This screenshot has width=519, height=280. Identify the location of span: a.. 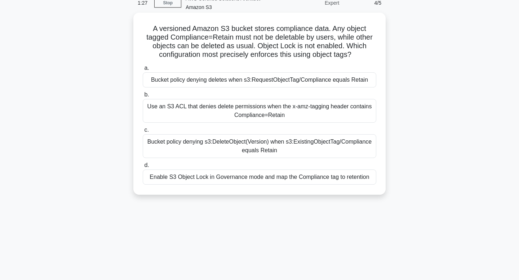
(146, 68).